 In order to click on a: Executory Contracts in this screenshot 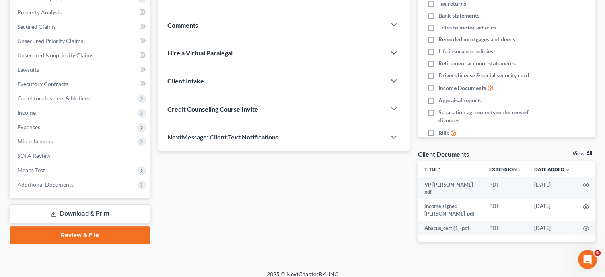, I will do `click(80, 84)`.